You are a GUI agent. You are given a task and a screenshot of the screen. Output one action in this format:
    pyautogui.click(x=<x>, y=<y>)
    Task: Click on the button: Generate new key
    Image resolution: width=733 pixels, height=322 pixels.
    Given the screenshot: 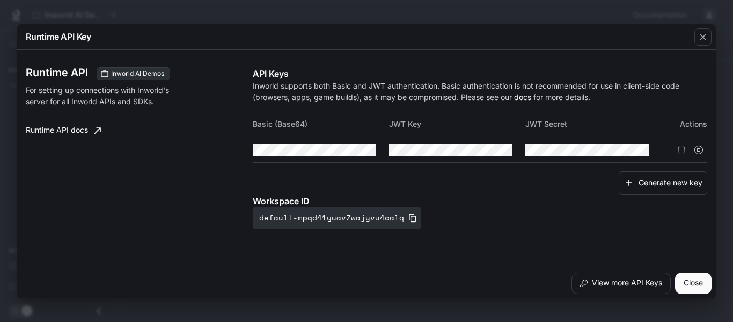 What is the action you would take?
    pyautogui.click(x=663, y=183)
    